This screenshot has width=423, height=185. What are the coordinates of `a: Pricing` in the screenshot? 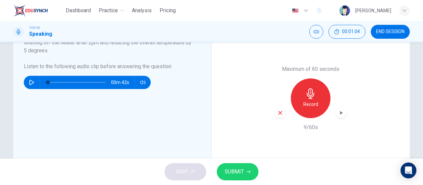 It's located at (167, 11).